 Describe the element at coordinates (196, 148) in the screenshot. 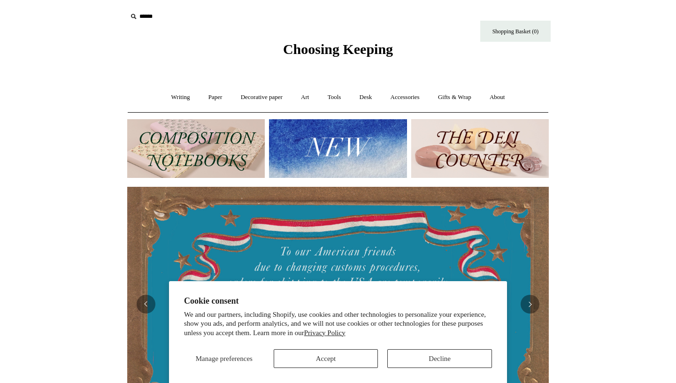

I see `img: 202302 Composition ledgers.jpg__PID:69722ee6-fa44-49dd-a067-31375e5d54ec` at that location.